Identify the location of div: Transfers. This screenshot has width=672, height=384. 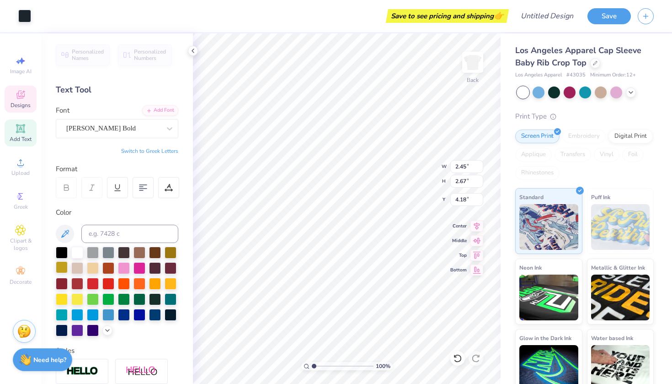
(573, 155).